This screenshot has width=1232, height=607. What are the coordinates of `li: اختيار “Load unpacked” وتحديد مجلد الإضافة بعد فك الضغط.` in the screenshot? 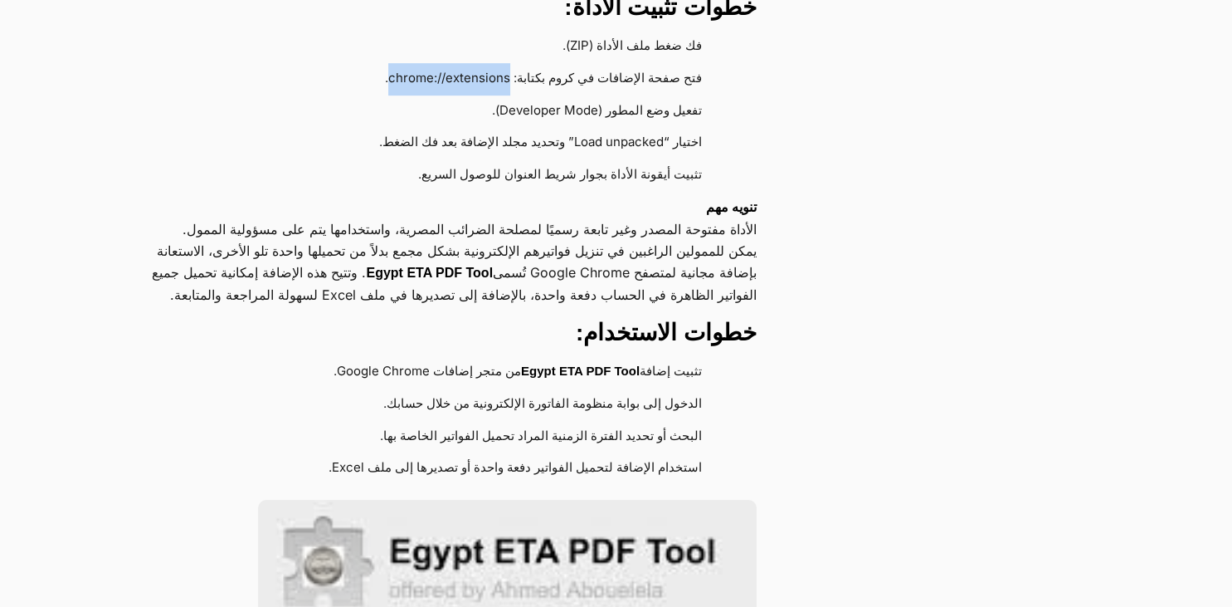 It's located at (436, 143).